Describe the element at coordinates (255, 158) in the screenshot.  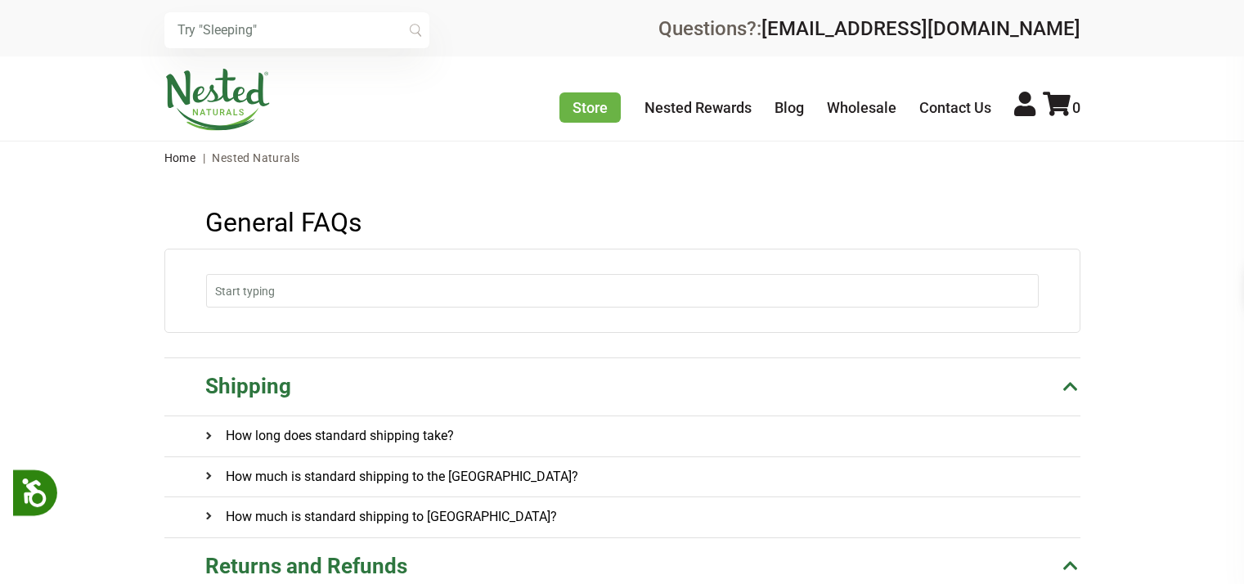
I see `span: Nested Naturals` at that location.